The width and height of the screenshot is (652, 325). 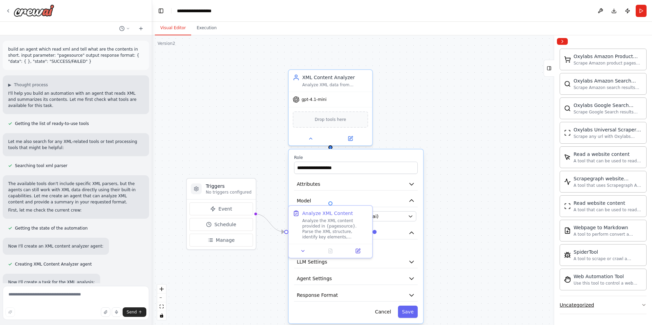 What do you see at coordinates (221, 214) in the screenshot?
I see `div: TriggersNo triggers configuredEventScheduleManage` at bounding box center [221, 214].